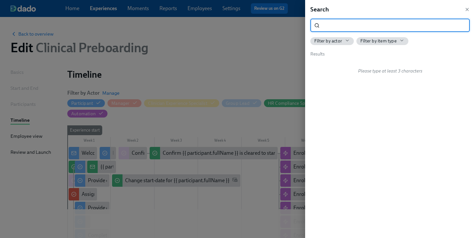 The width and height of the screenshot is (475, 238). Describe the element at coordinates (328, 41) in the screenshot. I see `span: Filter by actor` at that location.